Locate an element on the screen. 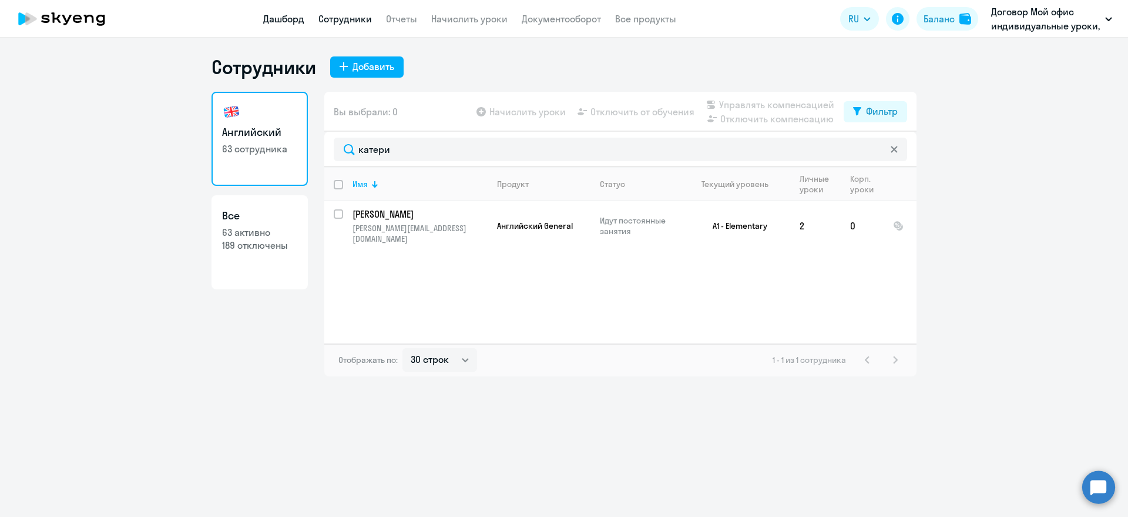 Image resolution: width=1128 pixels, height=517 pixels. a: Все продукты is located at coordinates (646, 19).